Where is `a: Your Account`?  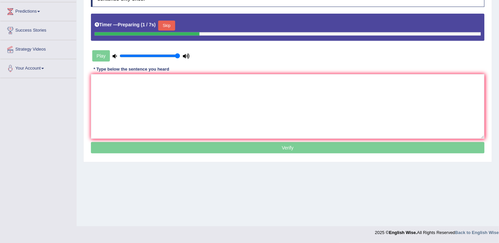
a: Your Account is located at coordinates (38, 68).